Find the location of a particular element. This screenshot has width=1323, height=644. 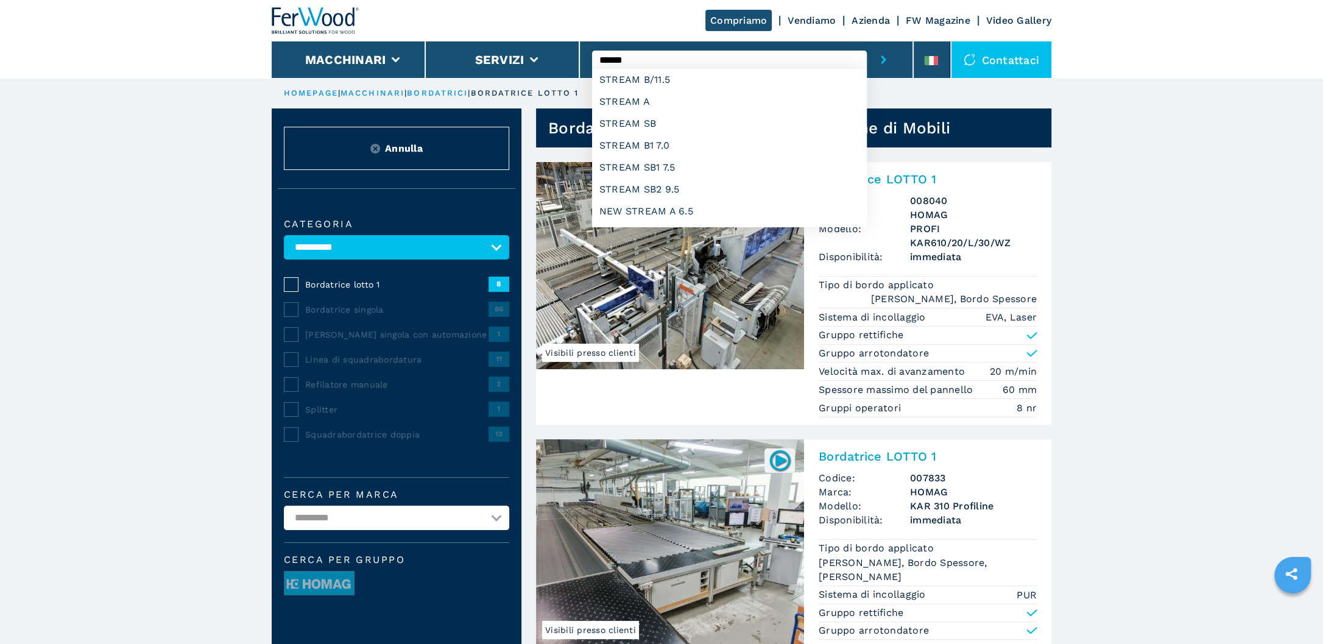

h3: 007833 is located at coordinates (973, 477).